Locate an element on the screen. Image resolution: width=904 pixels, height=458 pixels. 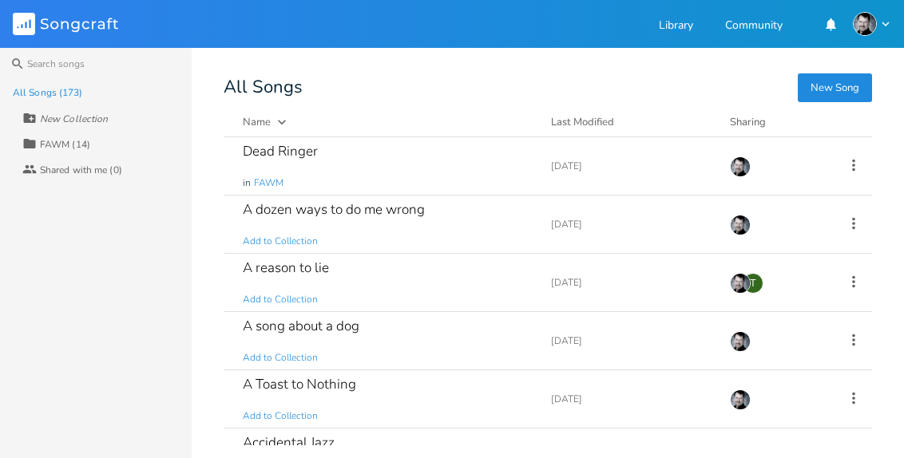
div: All Songs (173) is located at coordinates (48, 93).